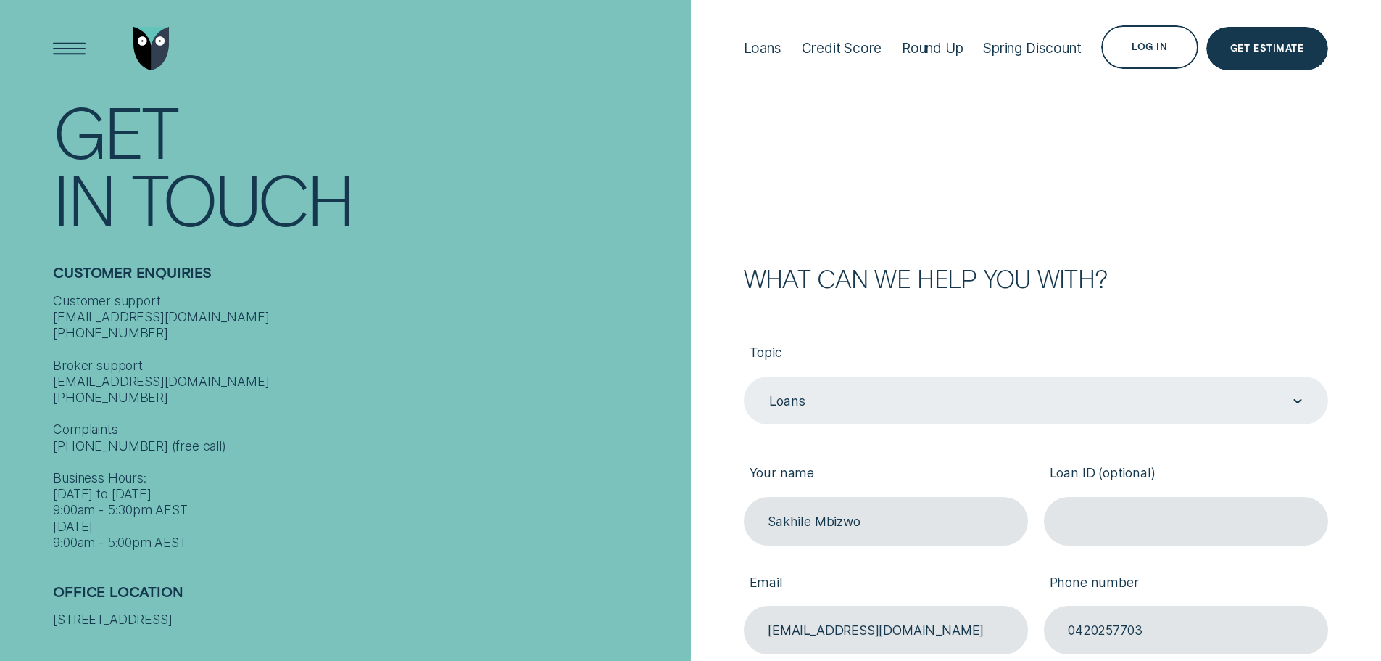 The height and width of the screenshot is (661, 1381). Describe the element at coordinates (368, 278) in the screenshot. I see `h2: Customer Enquiries` at that location.